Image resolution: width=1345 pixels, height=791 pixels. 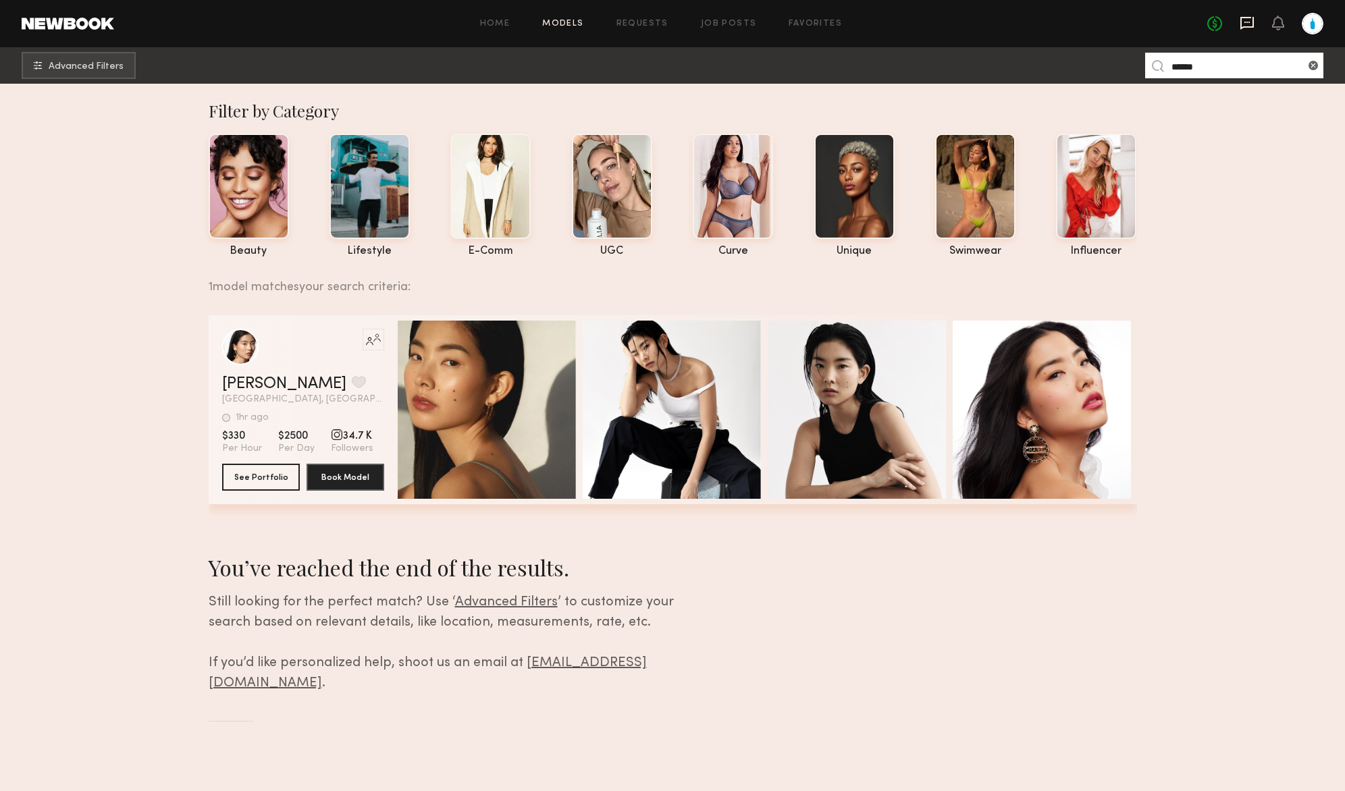 I want to click on a: Favorites, so click(x=815, y=24).